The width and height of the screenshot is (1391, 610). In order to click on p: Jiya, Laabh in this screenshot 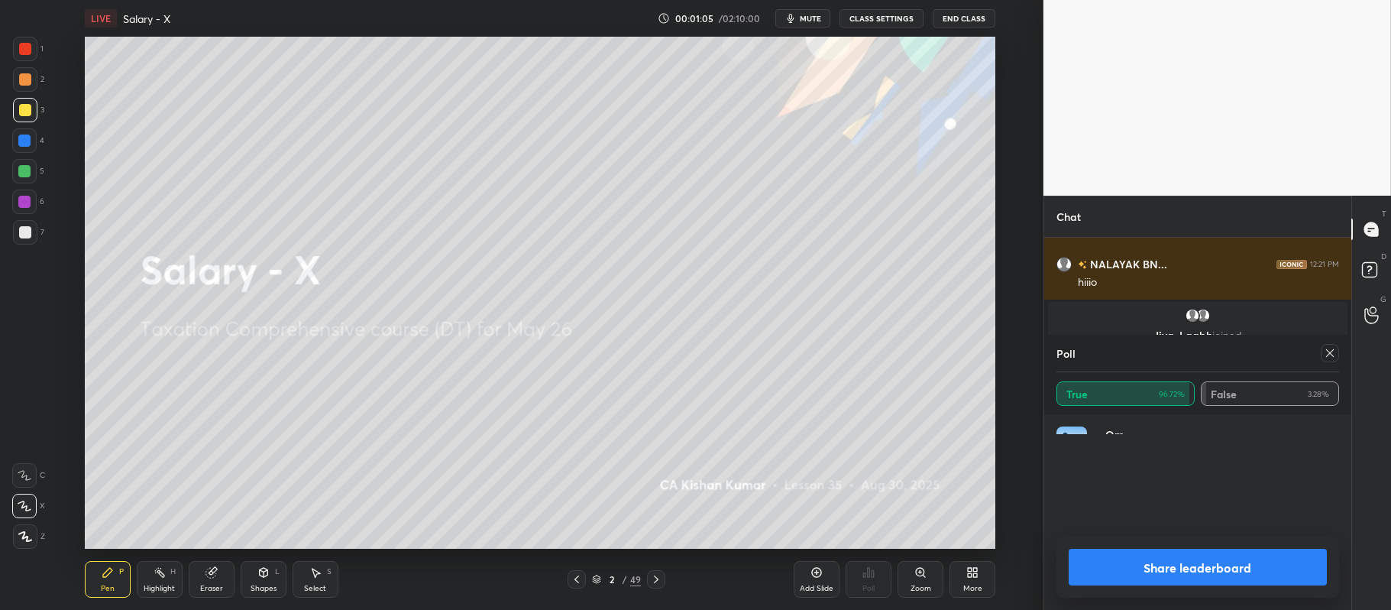, I will do `click(1198, 335)`.